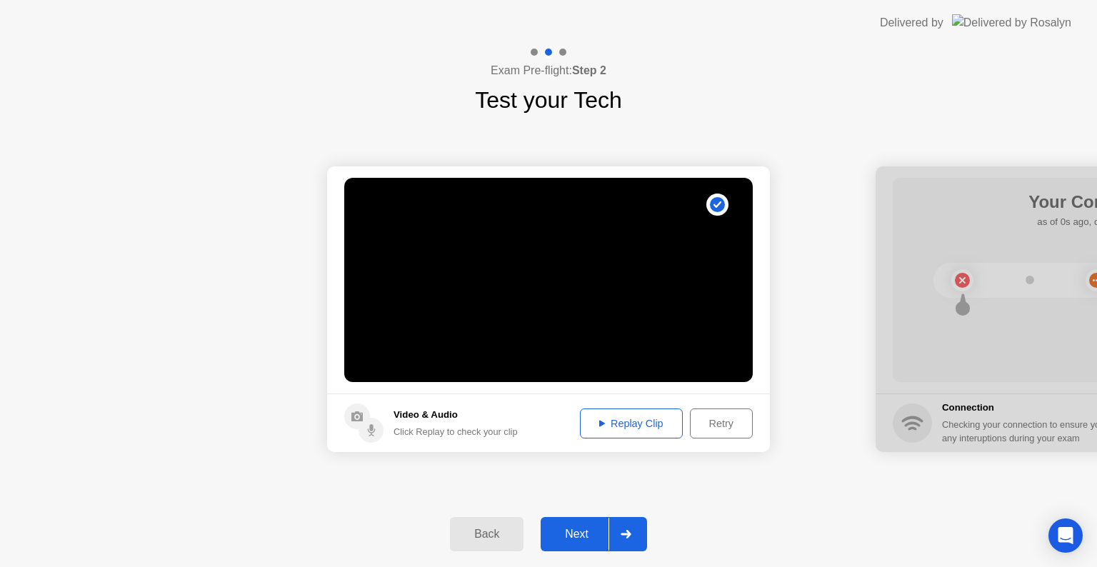 The image size is (1097, 567). What do you see at coordinates (632, 424) in the screenshot?
I see `div: Replay Clip` at bounding box center [632, 424].